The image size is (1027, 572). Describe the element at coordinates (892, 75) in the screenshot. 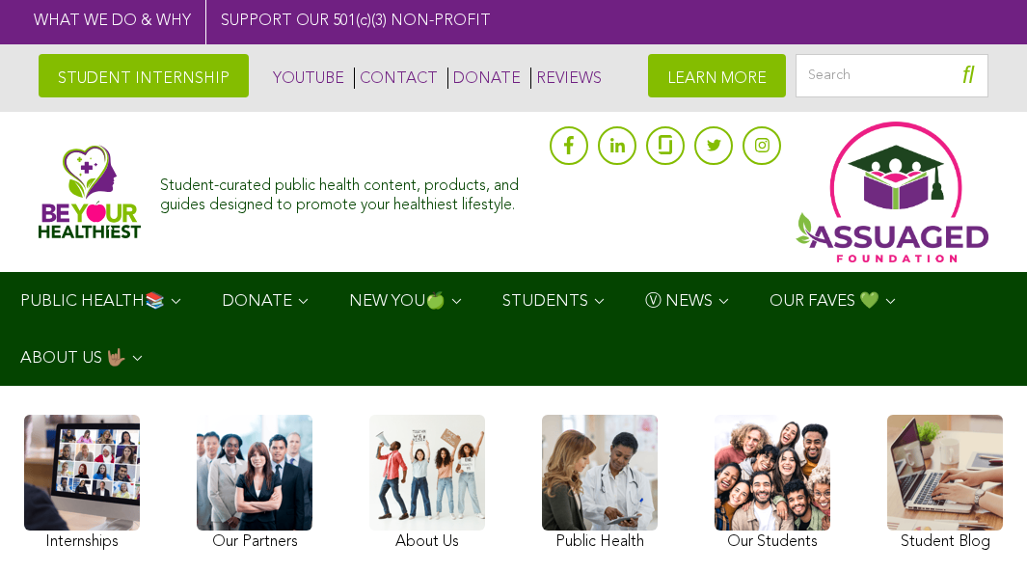

I see `input: Search` at that location.